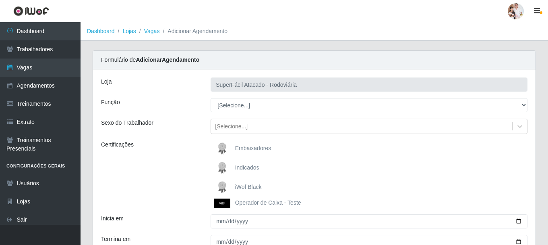 This screenshot has width=548, height=245. Describe the element at coordinates (247, 167) in the screenshot. I see `span: Indicados` at that location.